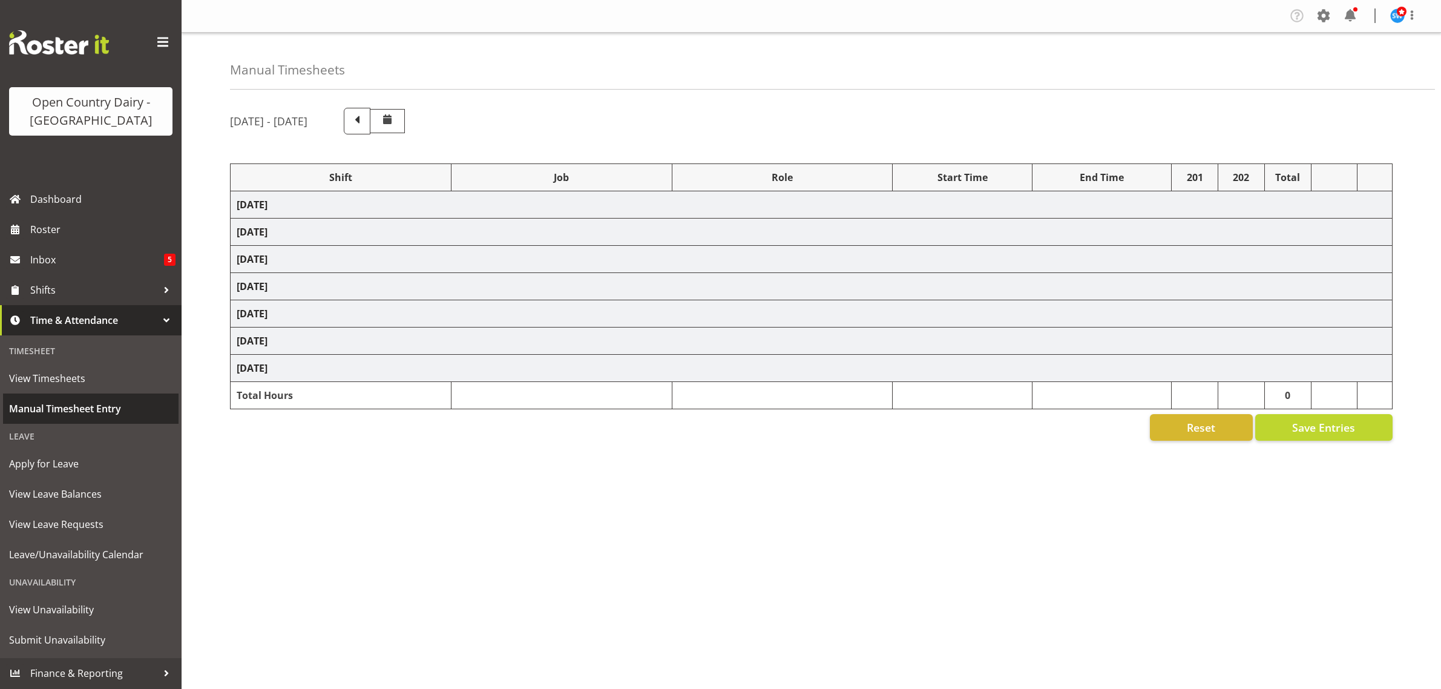  I want to click on span: View Unavailability, so click(91, 609).